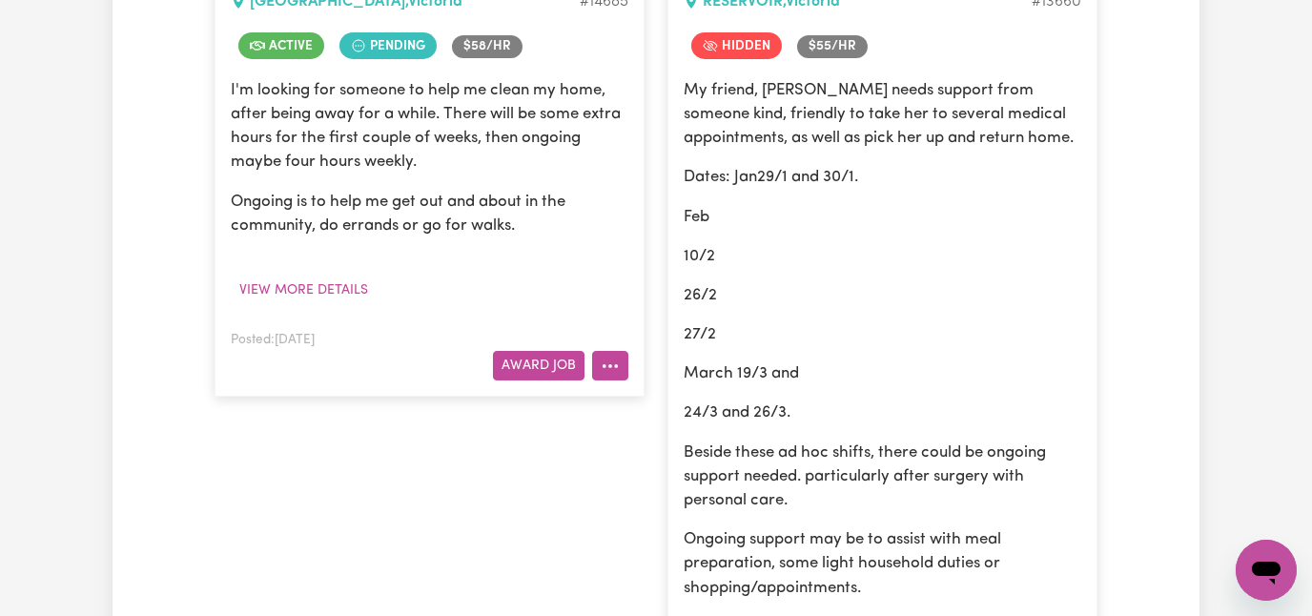  What do you see at coordinates (388, 46) in the screenshot?
I see `span: Job contract pending review by care worker` at bounding box center [388, 46].